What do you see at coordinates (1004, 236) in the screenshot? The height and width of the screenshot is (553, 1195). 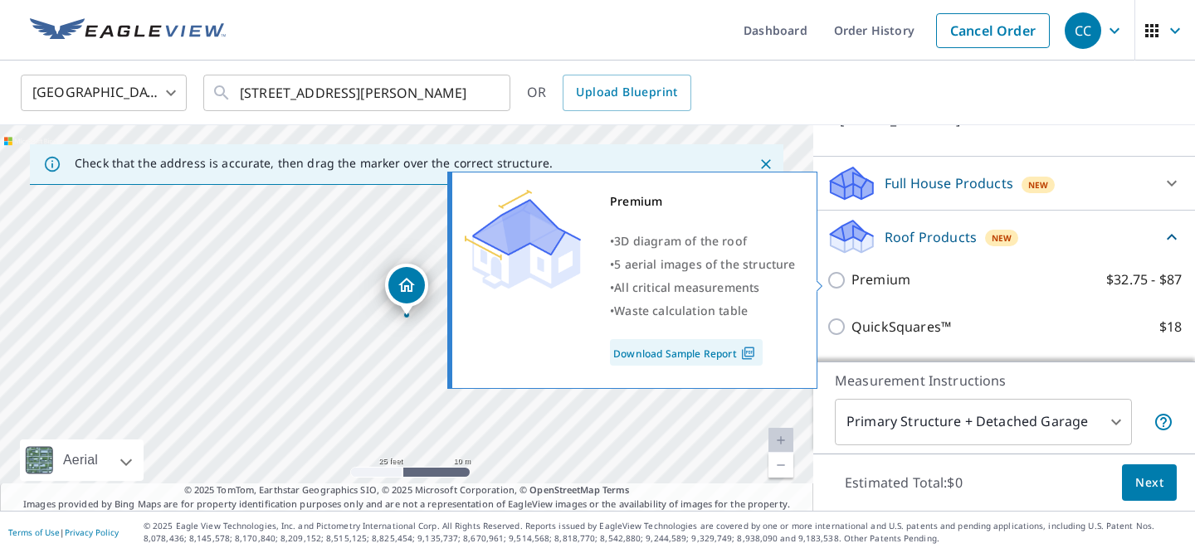 I see `div: Roof ProductsNew` at bounding box center [1004, 236].